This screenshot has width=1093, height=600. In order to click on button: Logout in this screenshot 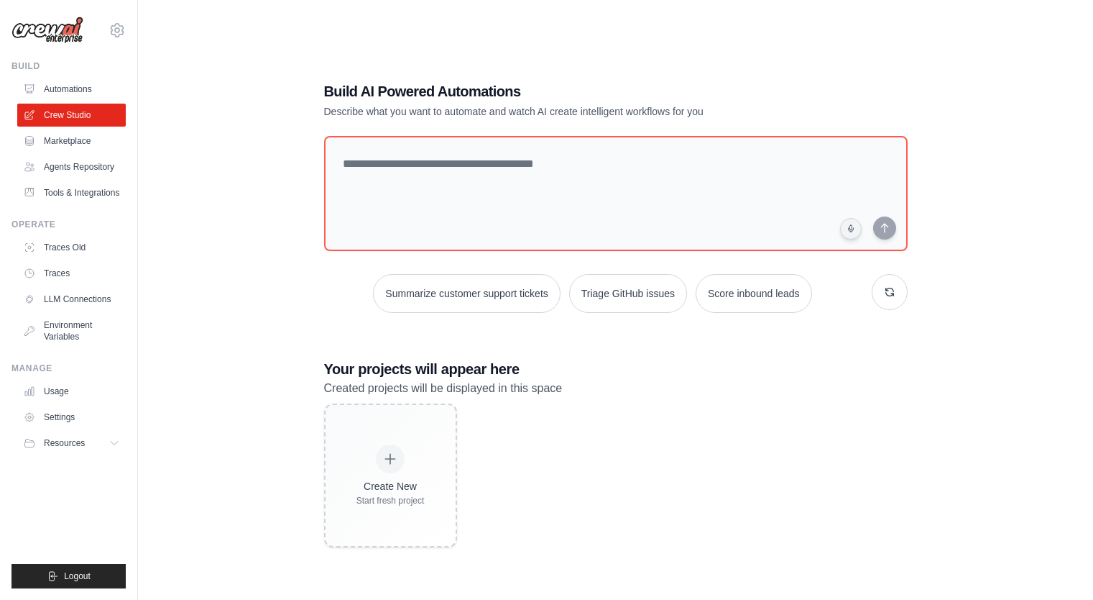, I will do `click(68, 576)`.